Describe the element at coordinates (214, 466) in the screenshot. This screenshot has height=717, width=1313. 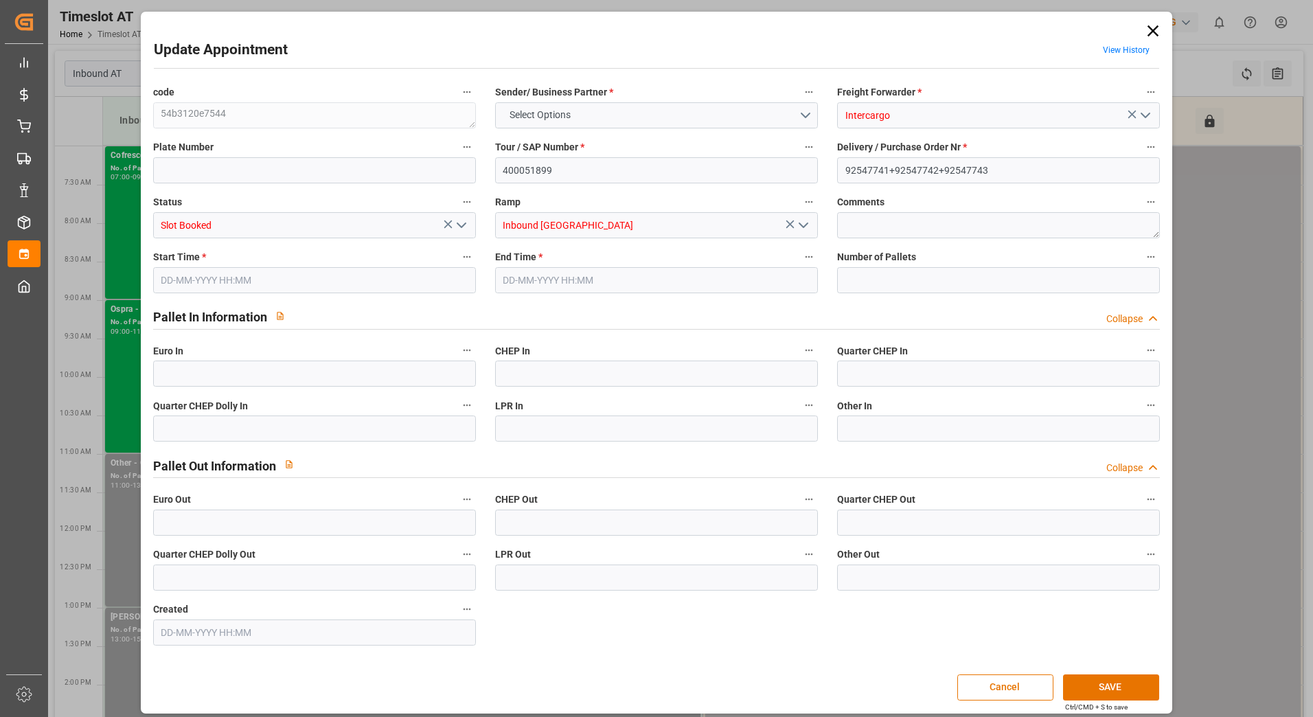
I see `h2: Pallet Out Information` at that location.